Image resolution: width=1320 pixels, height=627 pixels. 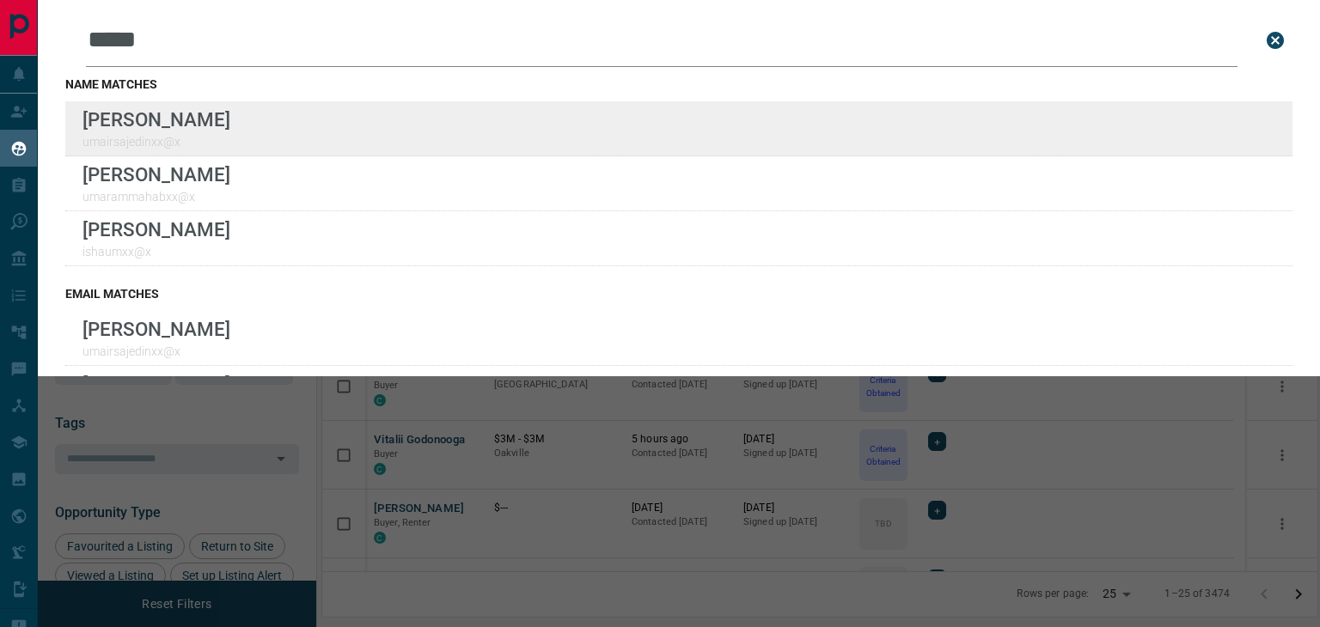 What do you see at coordinates (156, 197) in the screenshot?
I see `p: umarammahabxx@x` at bounding box center [156, 197].